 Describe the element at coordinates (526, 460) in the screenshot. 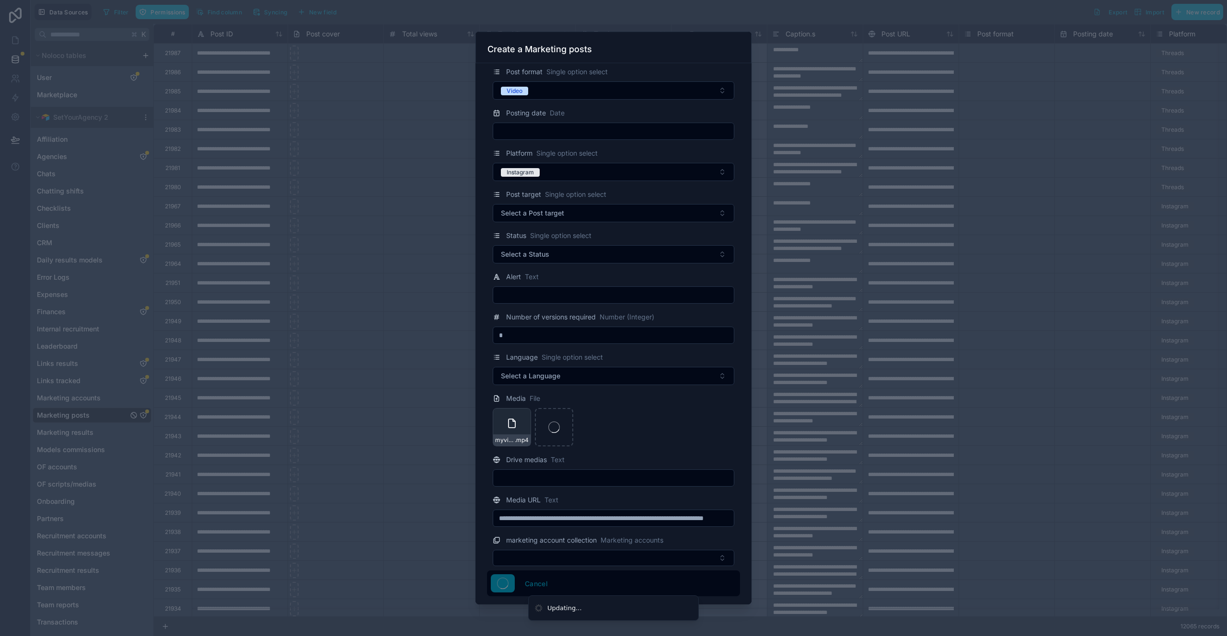

I see `span: Drive medias` at that location.